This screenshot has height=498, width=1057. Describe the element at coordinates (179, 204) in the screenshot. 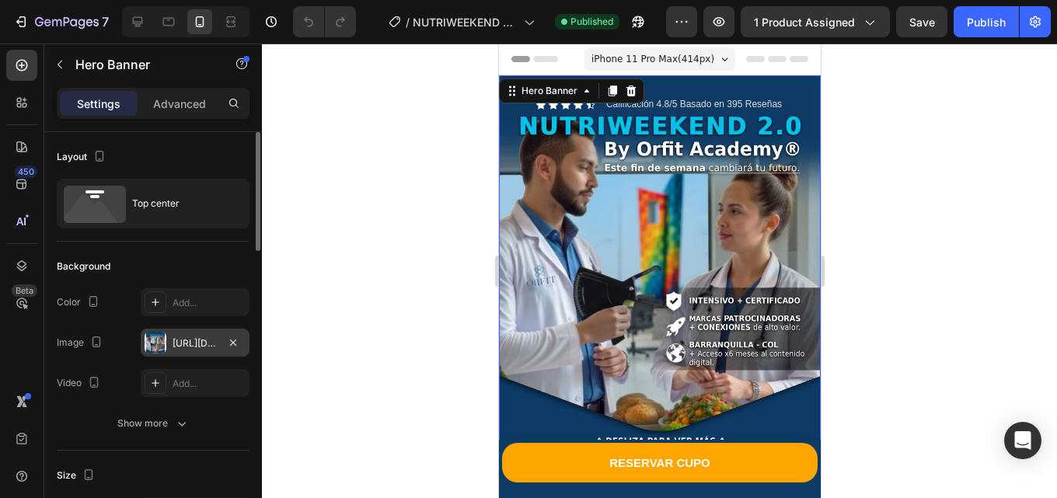

I see `div: Top center` at that location.